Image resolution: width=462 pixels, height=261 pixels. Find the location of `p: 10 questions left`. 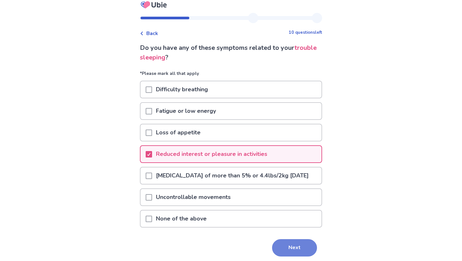

p: 10 questions left is located at coordinates (305, 33).